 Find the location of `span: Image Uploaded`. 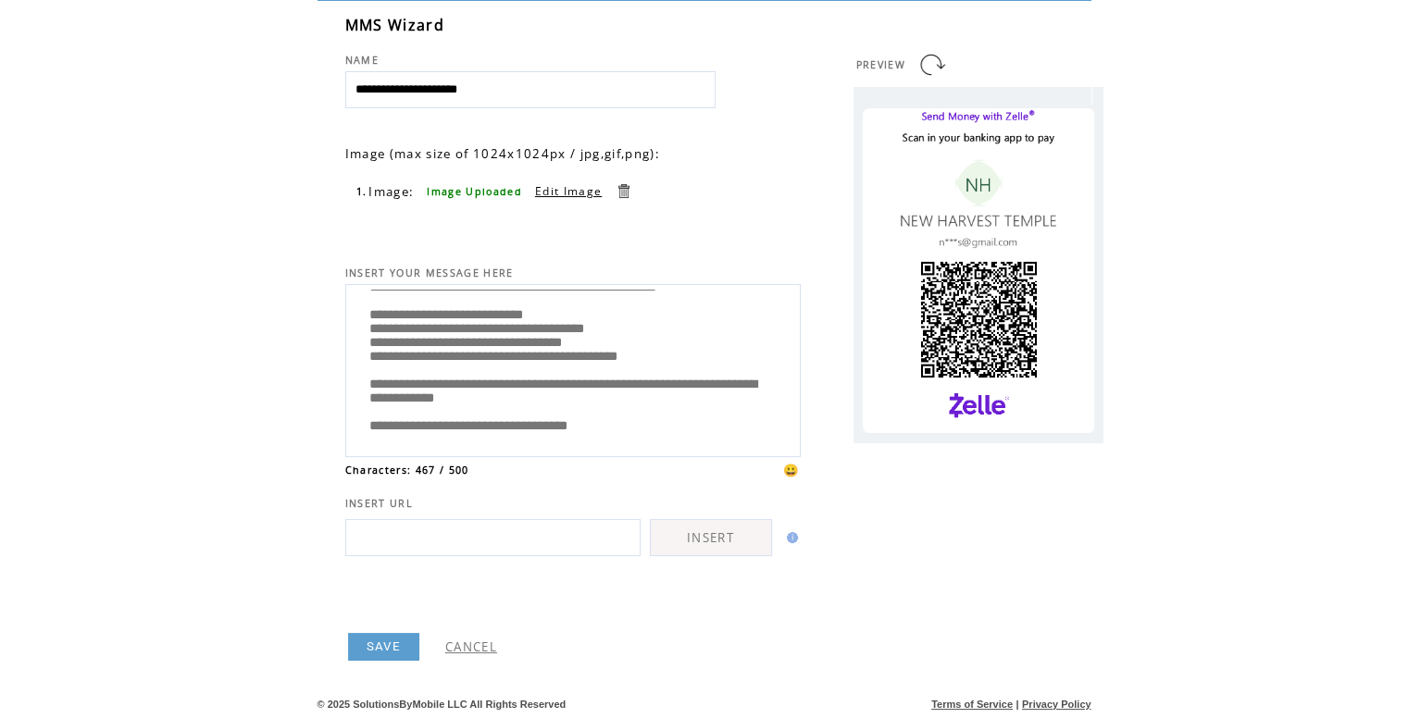

span: Image Uploaded is located at coordinates (474, 192).